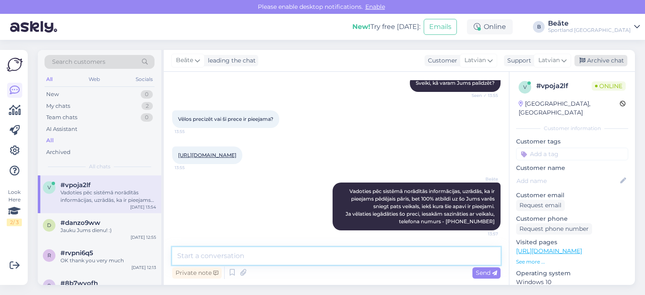 This screenshot has height=295, width=645. What do you see at coordinates (455, 83) in the screenshot?
I see `span: Sveiki, kā varam Jums palīdzēt?` at bounding box center [455, 83].